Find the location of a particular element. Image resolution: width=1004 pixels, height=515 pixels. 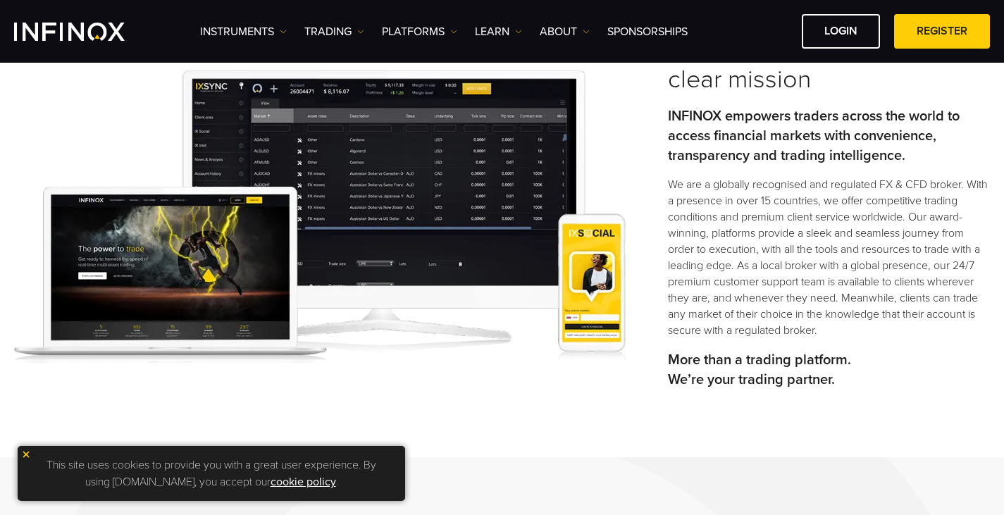

a: REGISTER is located at coordinates (942, 31).